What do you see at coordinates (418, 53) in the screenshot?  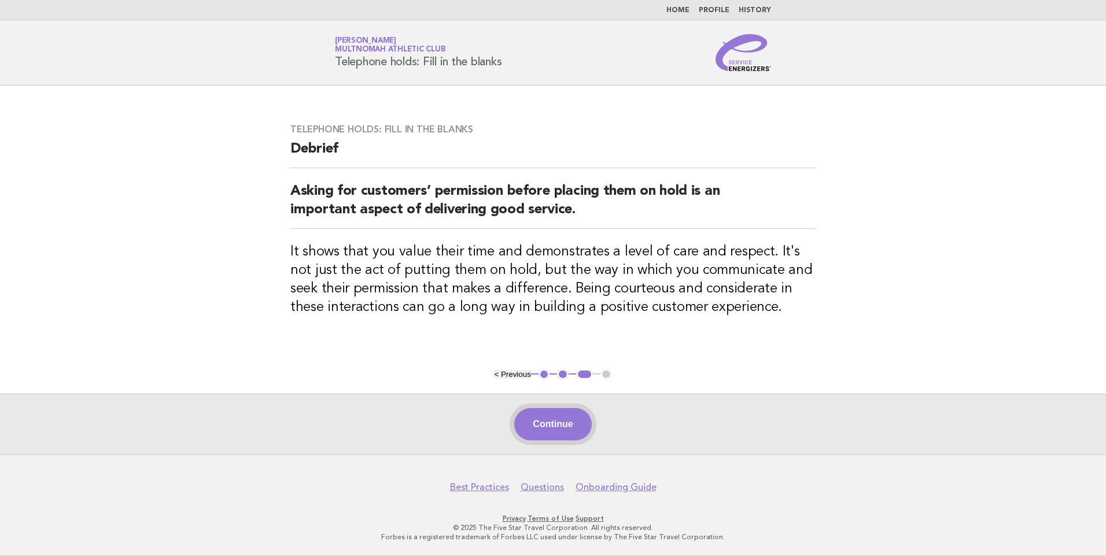 I see `h1: Telephone holds: Fill in the blanks` at bounding box center [418, 53].